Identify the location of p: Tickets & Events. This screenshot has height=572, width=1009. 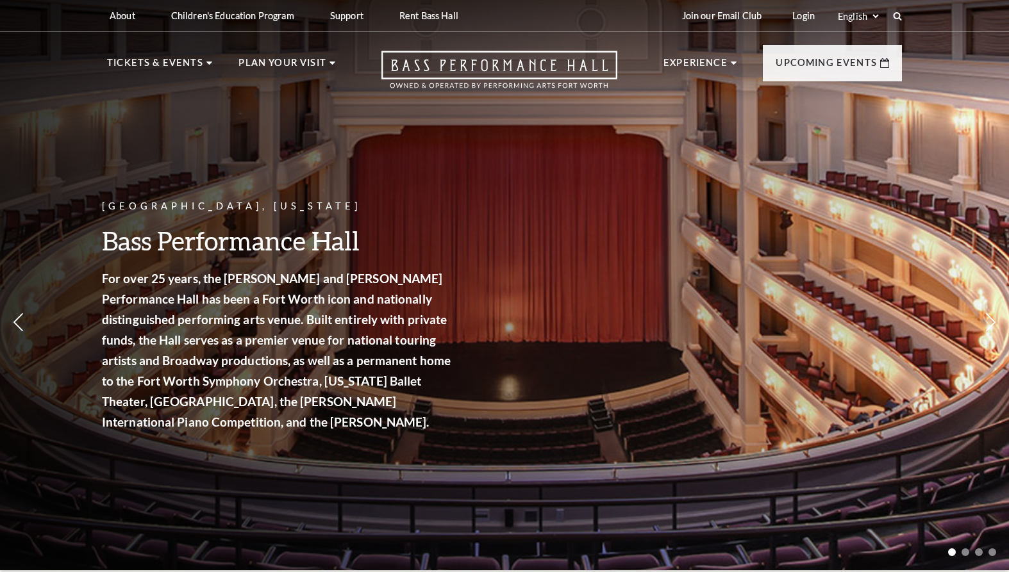
(155, 67).